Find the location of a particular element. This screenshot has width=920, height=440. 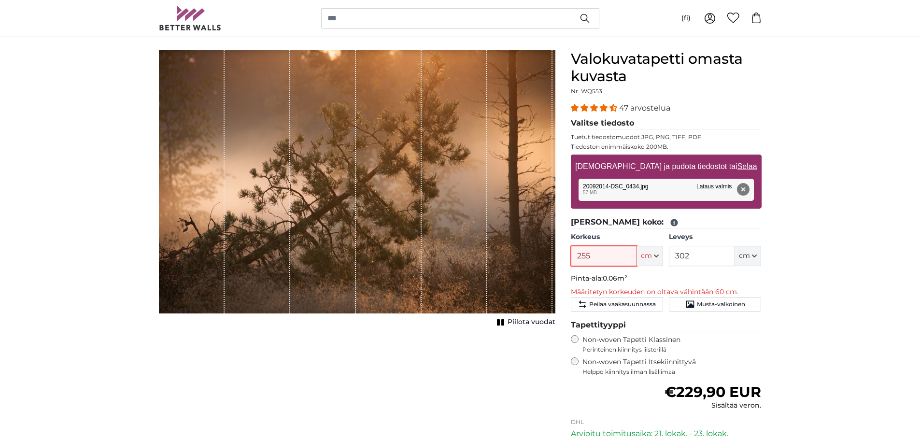

button: Peilaa vaakasuunnassa is located at coordinates (617, 304).